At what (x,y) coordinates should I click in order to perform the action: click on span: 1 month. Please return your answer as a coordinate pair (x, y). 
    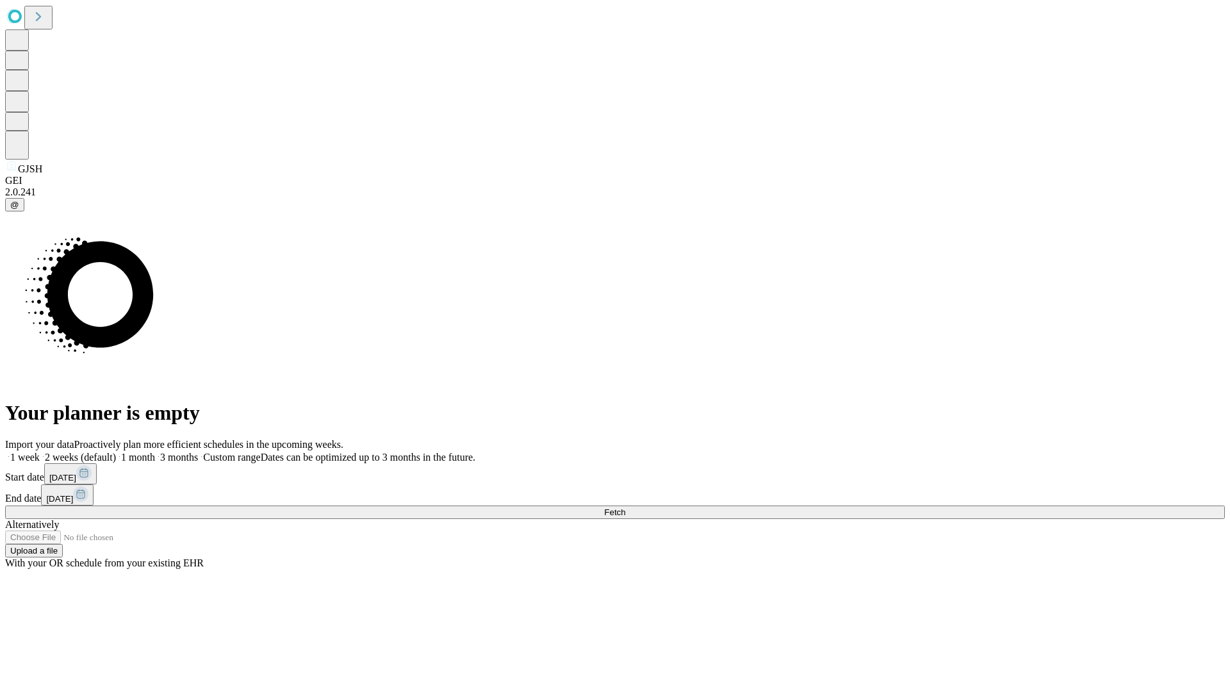
    Looking at the image, I should click on (138, 457).